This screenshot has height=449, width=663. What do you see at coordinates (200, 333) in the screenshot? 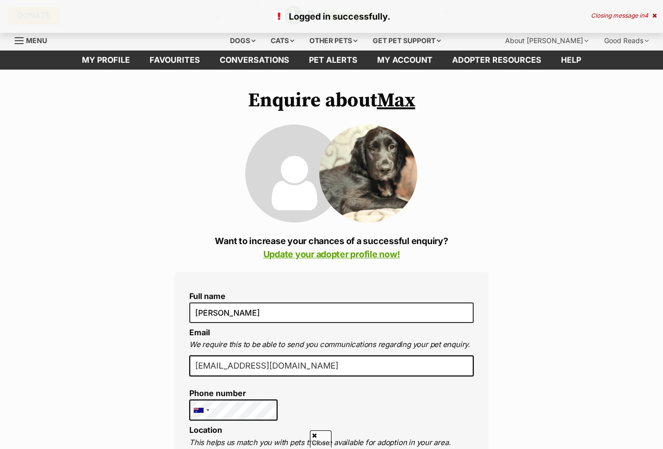
I see `label: Email` at bounding box center [200, 333].